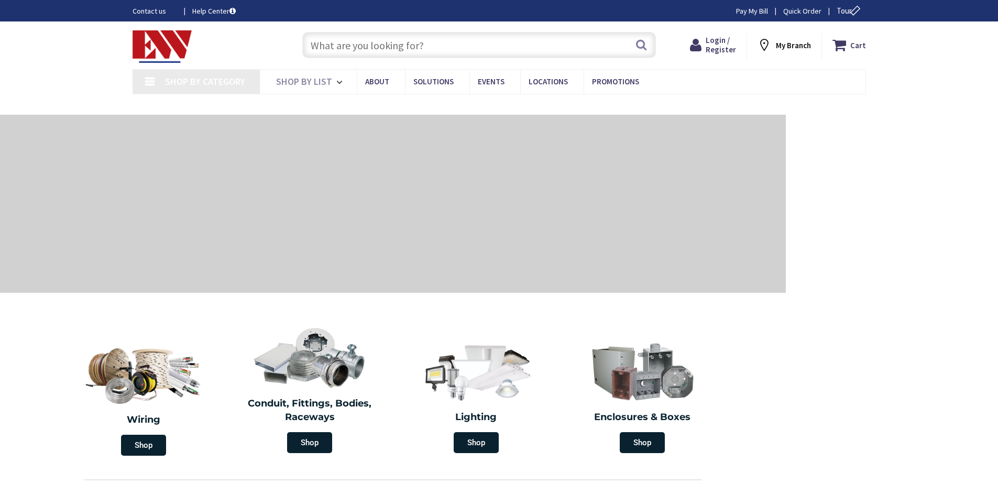  I want to click on a: Quick Order, so click(802, 11).